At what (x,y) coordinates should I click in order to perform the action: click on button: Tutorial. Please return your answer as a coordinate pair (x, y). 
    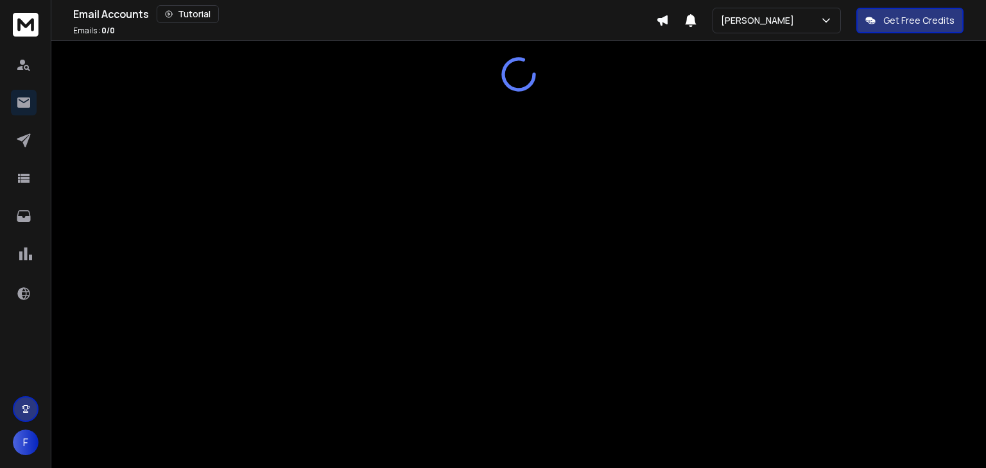
    Looking at the image, I should click on (187, 14).